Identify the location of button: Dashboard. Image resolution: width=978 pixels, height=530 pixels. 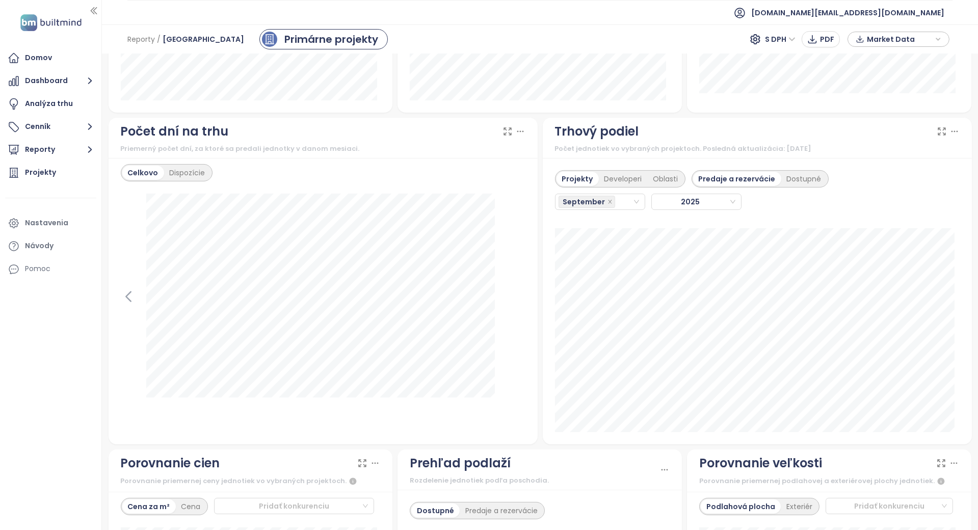
(50, 81).